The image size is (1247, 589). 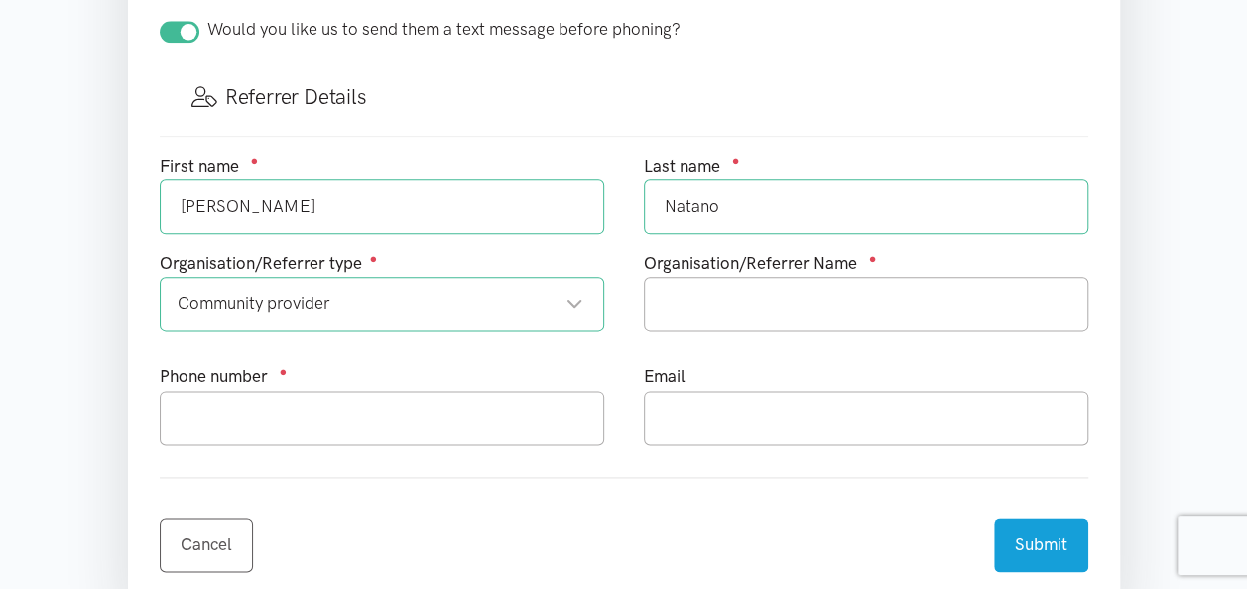 I want to click on a: Cancel, so click(x=206, y=544).